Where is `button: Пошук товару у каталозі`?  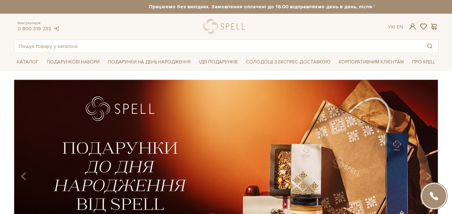
button: Пошук товару у каталозі is located at coordinates (430, 46).